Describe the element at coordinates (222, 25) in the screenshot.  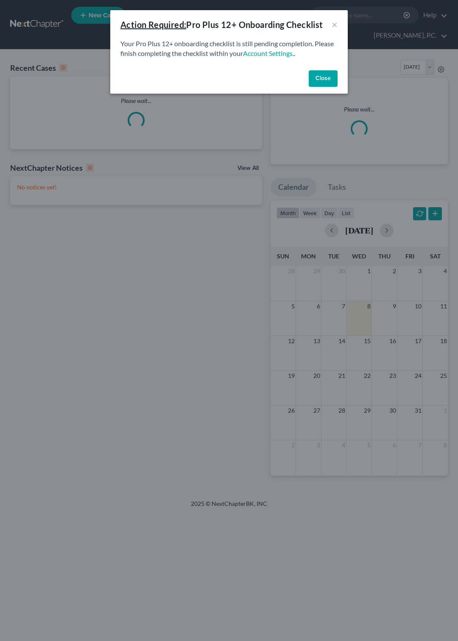
I see `div: Pro Plus 12+ Onboarding Checklist` at that location.